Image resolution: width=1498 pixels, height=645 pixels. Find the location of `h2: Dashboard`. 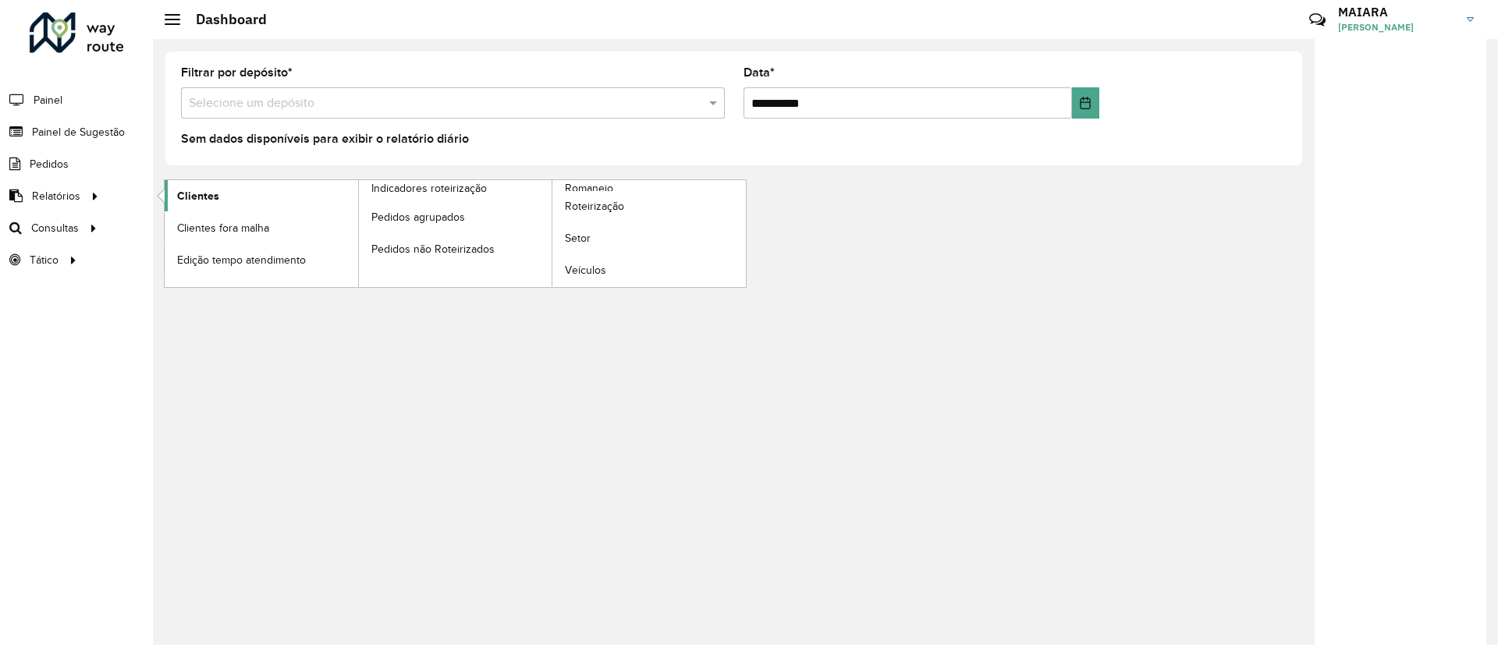

h2: Dashboard is located at coordinates (223, 20).